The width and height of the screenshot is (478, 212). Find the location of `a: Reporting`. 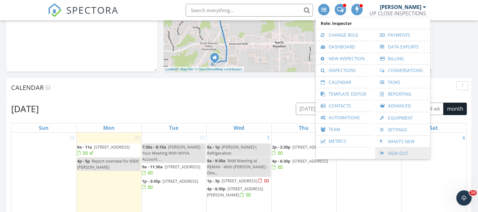

a: Reporting is located at coordinates (403, 94).